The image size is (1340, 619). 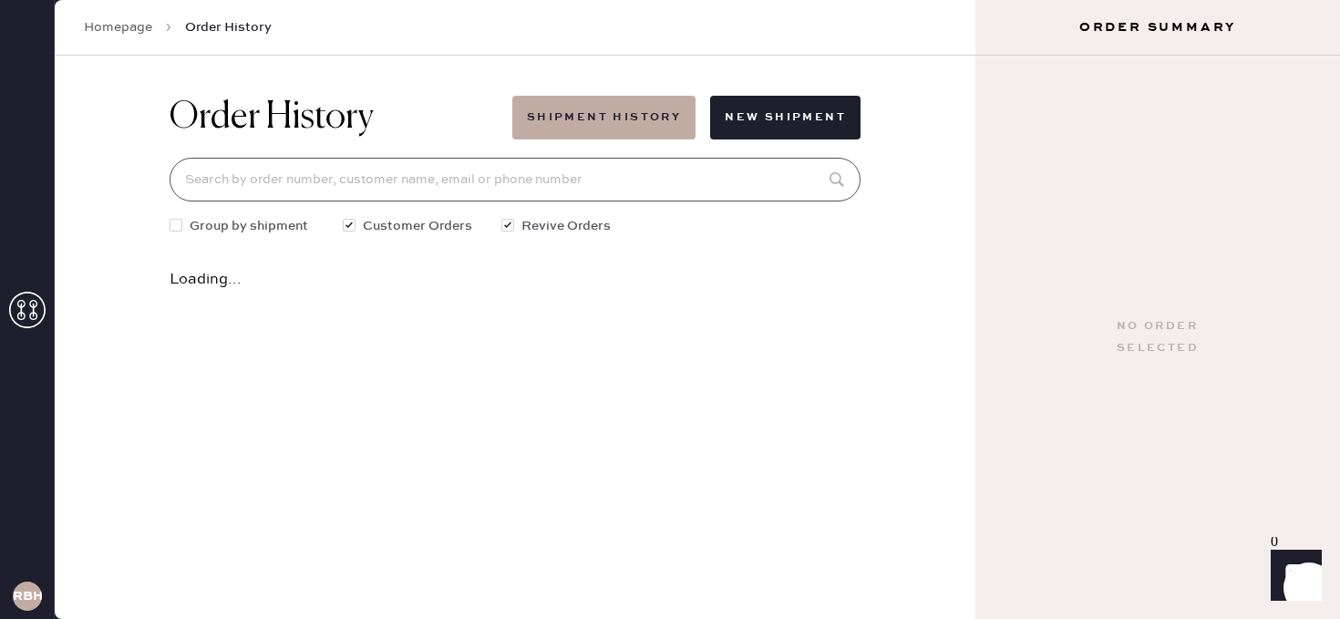 I want to click on input: Search by order number, customer name, email or phone number, so click(x=515, y=180).